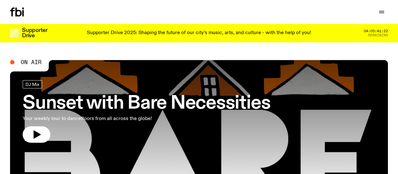 The image size is (398, 174). I want to click on span: 04:05:41:22, so click(376, 31).